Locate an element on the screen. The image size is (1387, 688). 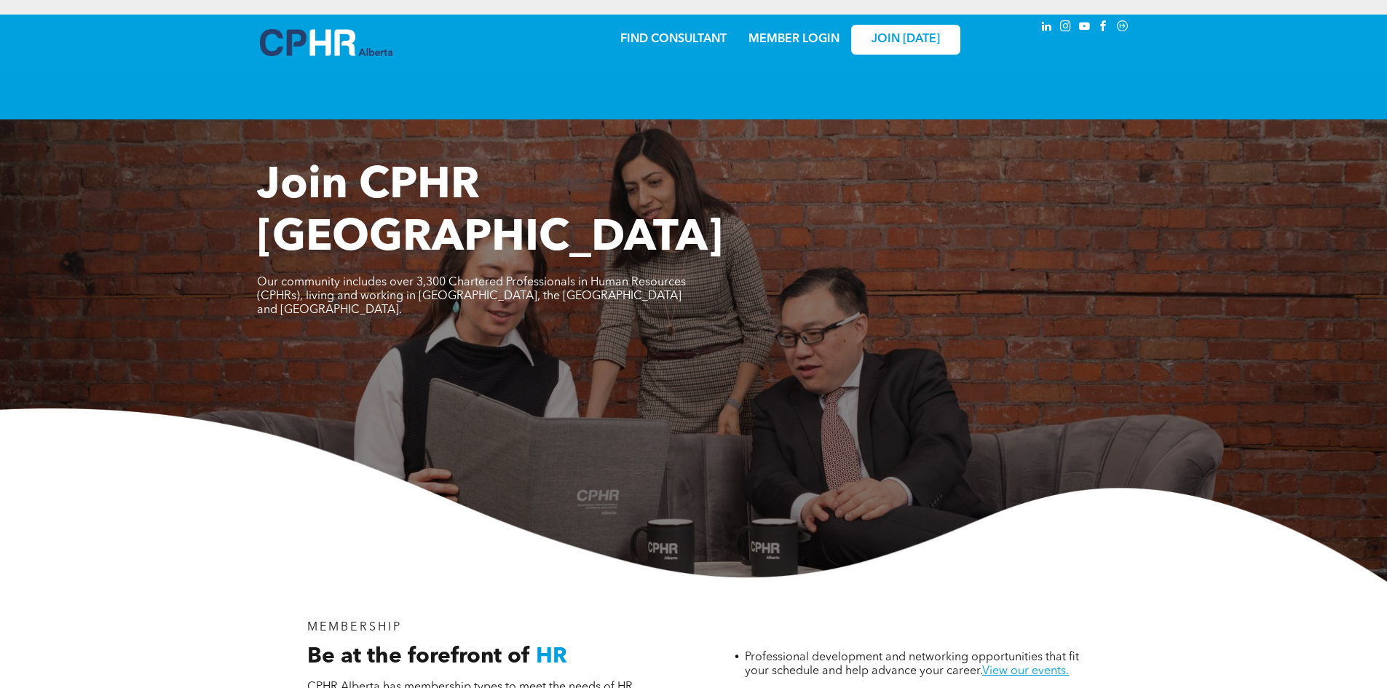
a: FIND CONSULTANT is located at coordinates (673, 39).